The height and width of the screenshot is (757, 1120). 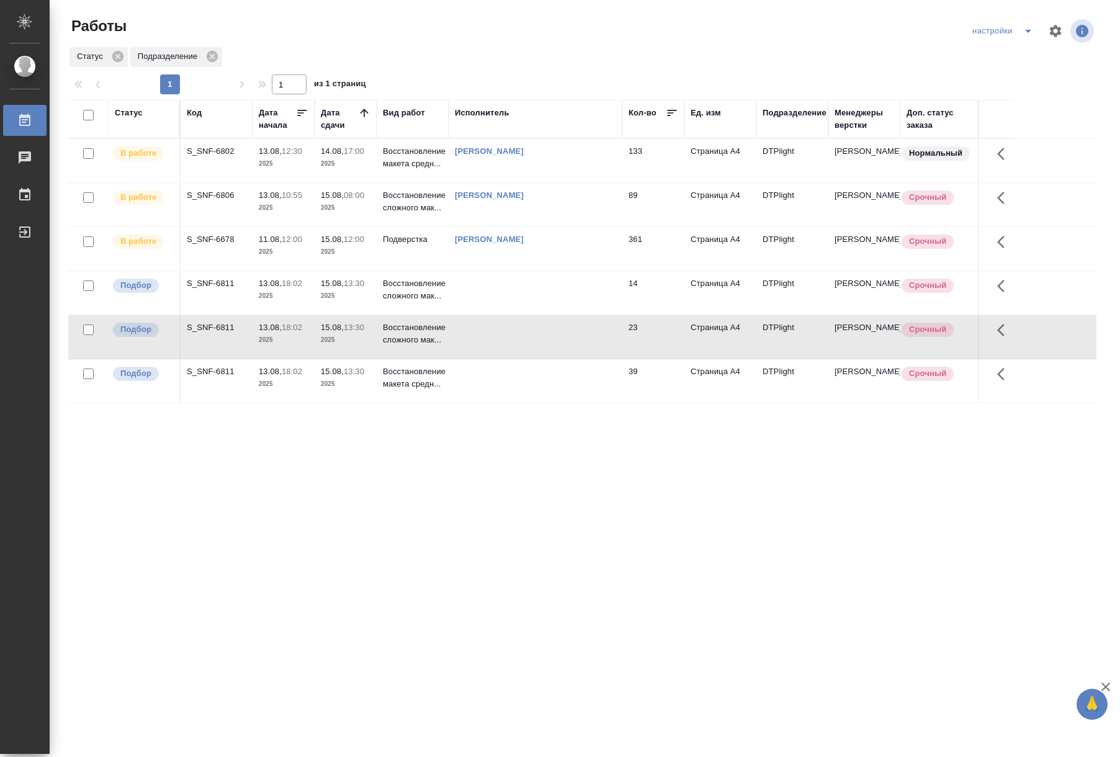 I want to click on div: Дата сдачи, so click(x=339, y=119).